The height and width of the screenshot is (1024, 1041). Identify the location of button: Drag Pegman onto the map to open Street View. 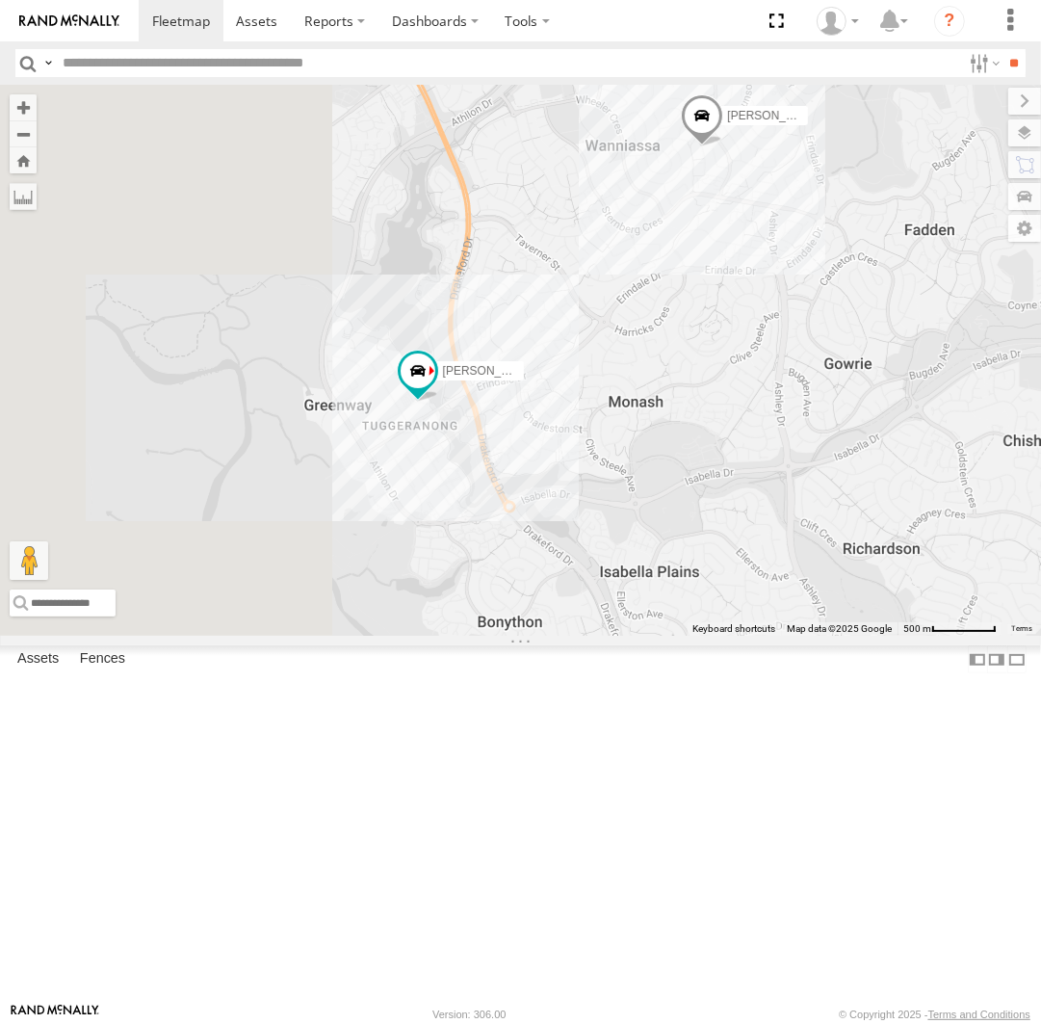
(29, 561).